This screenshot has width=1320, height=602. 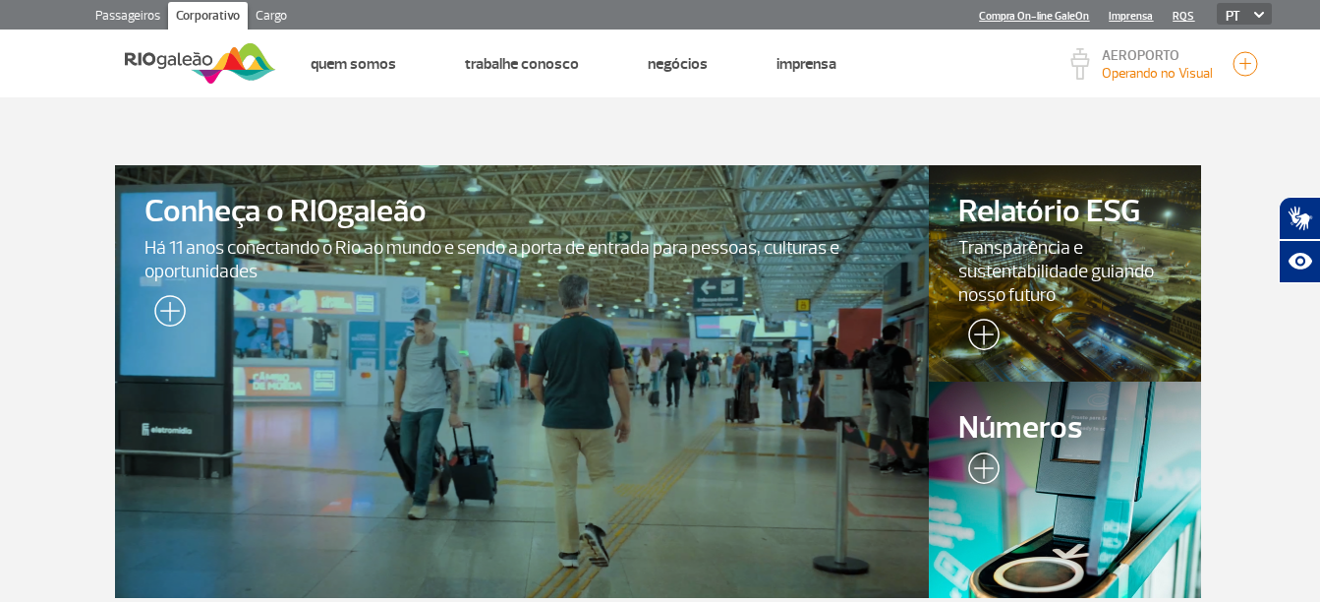 I want to click on p: Visibilidade de 10000m, so click(x=1157, y=73).